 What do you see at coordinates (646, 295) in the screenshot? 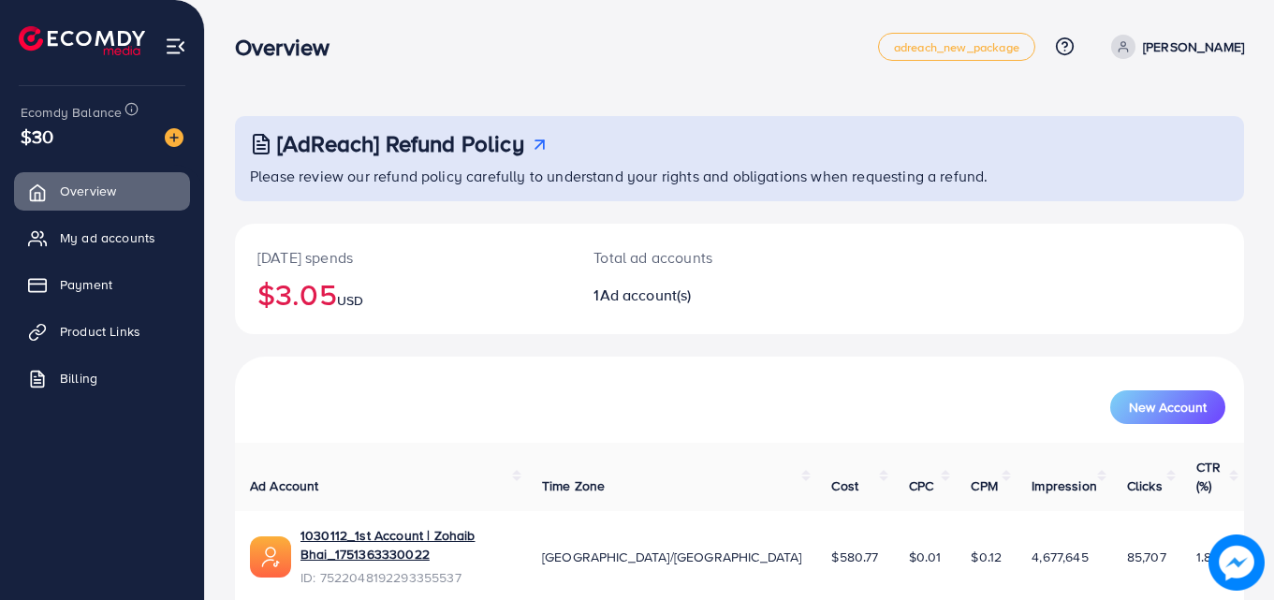
I see `span: Ad account(s)` at bounding box center [646, 295].